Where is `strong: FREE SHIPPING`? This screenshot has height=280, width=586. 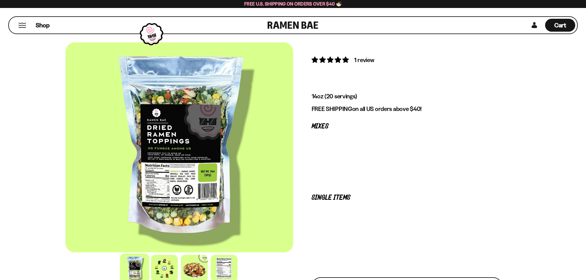 strong: FREE SHIPPING is located at coordinates (332, 109).